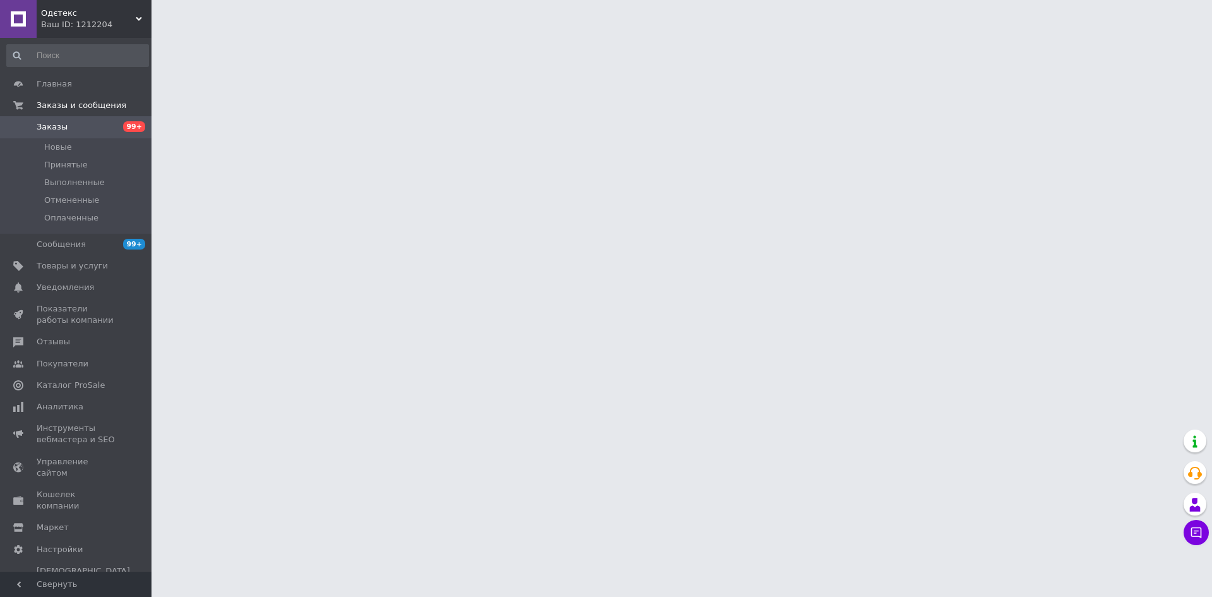 The width and height of the screenshot is (1212, 597). I want to click on button: Чат с покупателем, so click(1196, 532).